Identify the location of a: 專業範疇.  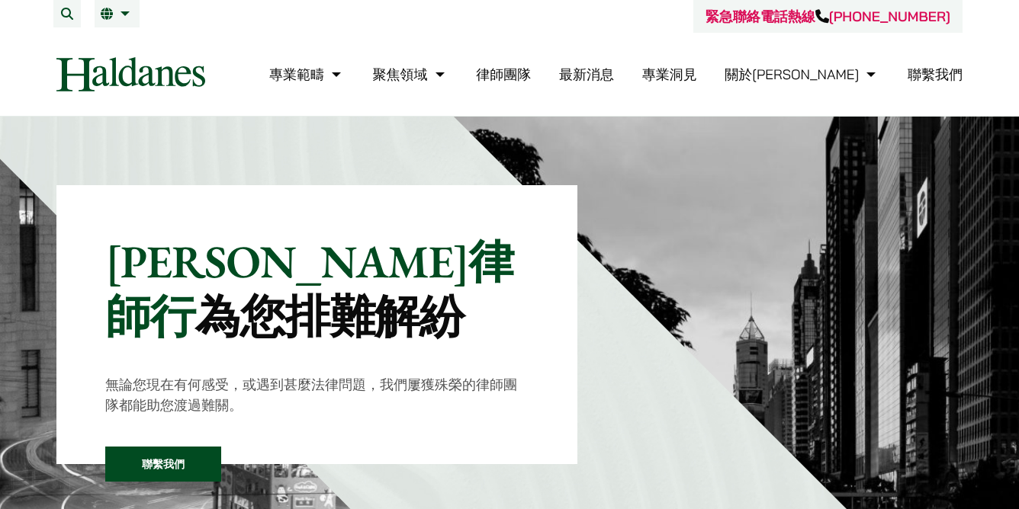
(307, 74).